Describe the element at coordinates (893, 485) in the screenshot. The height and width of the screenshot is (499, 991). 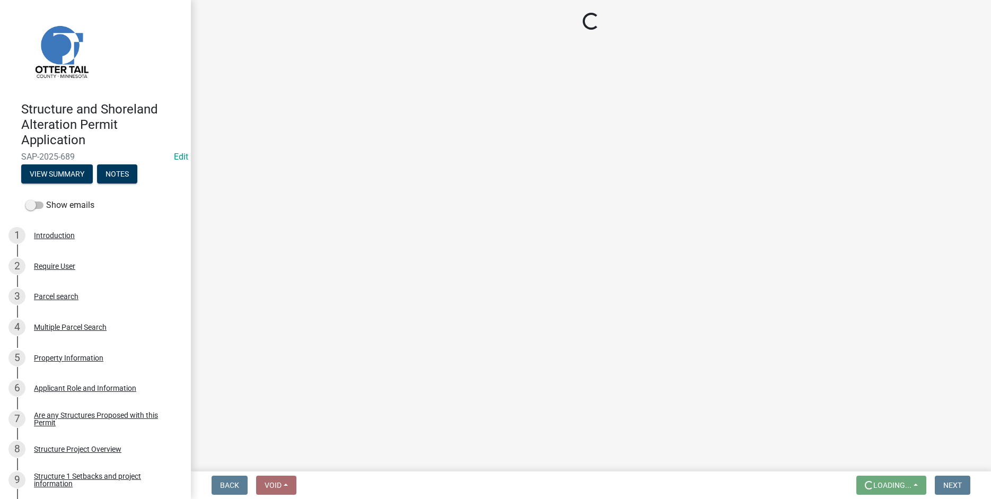
I see `span: Loading...` at that location.